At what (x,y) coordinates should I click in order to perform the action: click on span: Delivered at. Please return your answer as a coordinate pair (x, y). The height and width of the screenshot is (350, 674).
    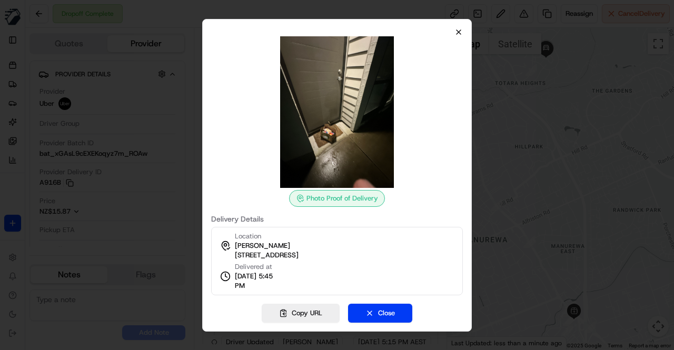
    Looking at the image, I should click on (259, 267).